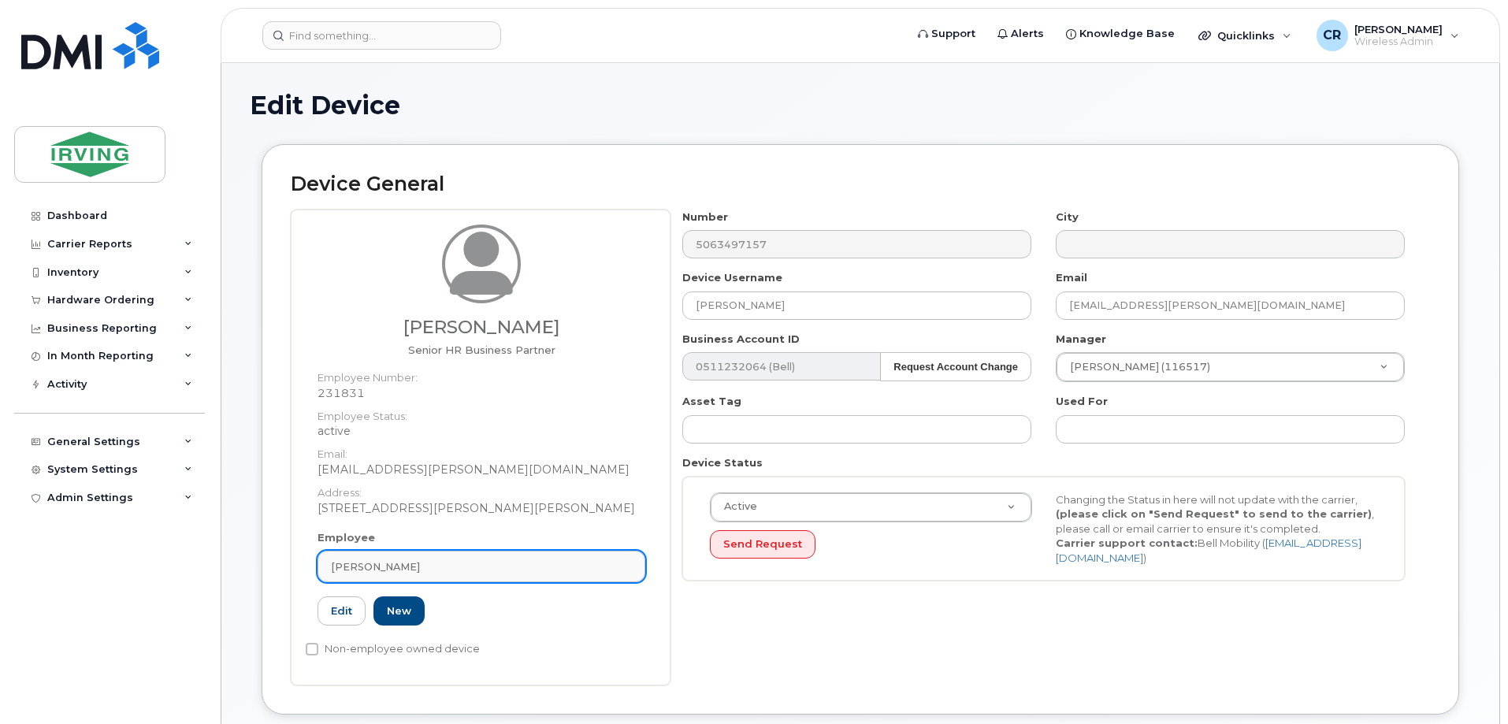 This screenshot has width=1508, height=724. What do you see at coordinates (482, 450) in the screenshot?
I see `dt: Email:` at bounding box center [482, 450].